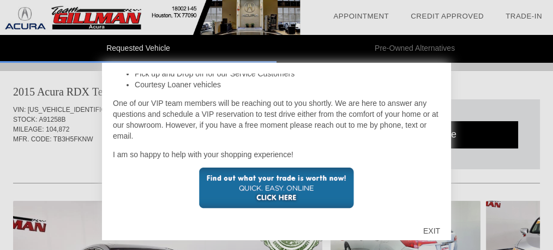 This screenshot has height=250, width=553. Describe the element at coordinates (361, 16) in the screenshot. I see `a: Appointment` at that location.